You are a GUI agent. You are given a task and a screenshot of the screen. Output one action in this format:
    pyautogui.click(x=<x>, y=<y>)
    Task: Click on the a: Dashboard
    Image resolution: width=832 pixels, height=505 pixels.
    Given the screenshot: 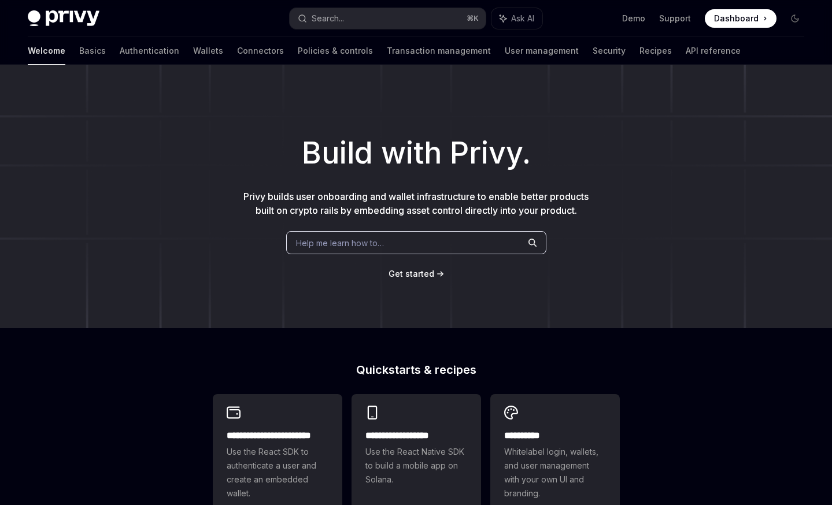 What is the action you would take?
    pyautogui.click(x=741, y=19)
    